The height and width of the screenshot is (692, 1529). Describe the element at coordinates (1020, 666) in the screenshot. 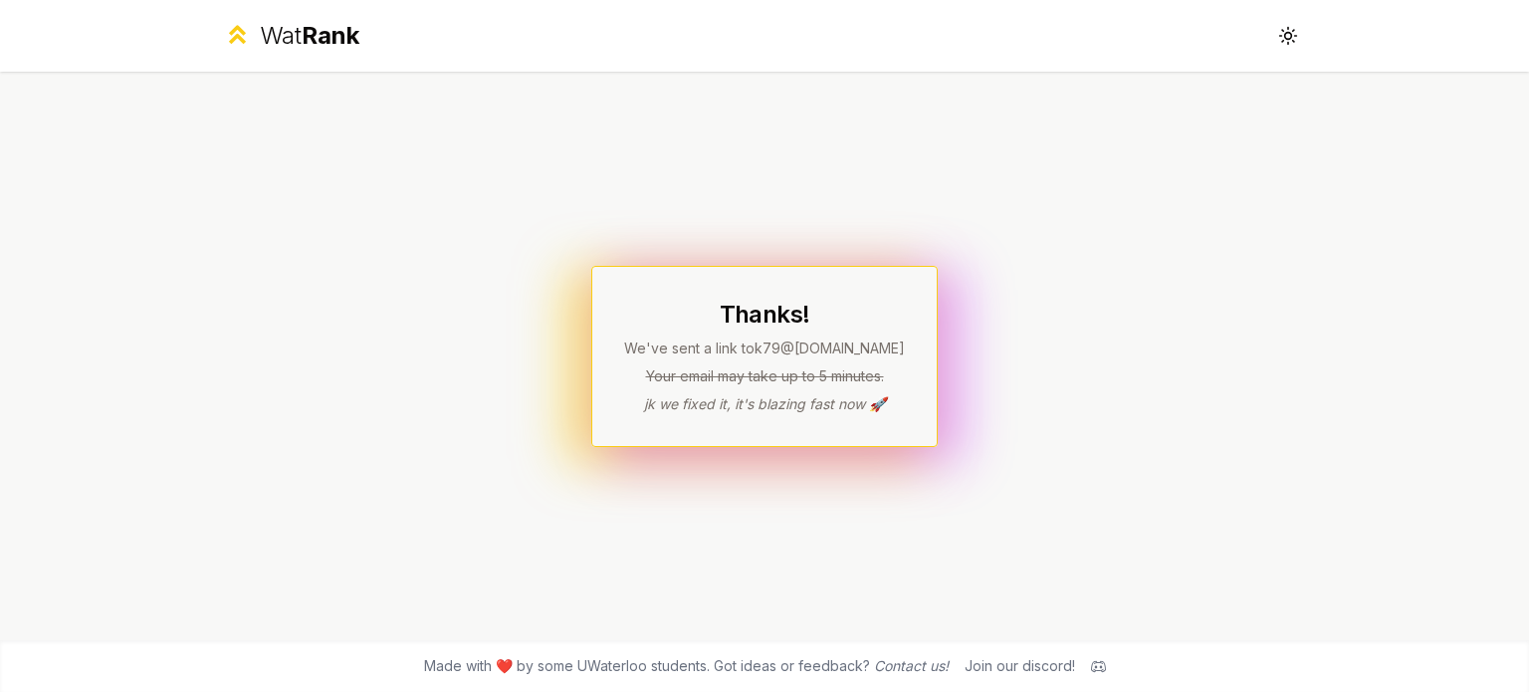

I see `div: Join our discord!` at that location.